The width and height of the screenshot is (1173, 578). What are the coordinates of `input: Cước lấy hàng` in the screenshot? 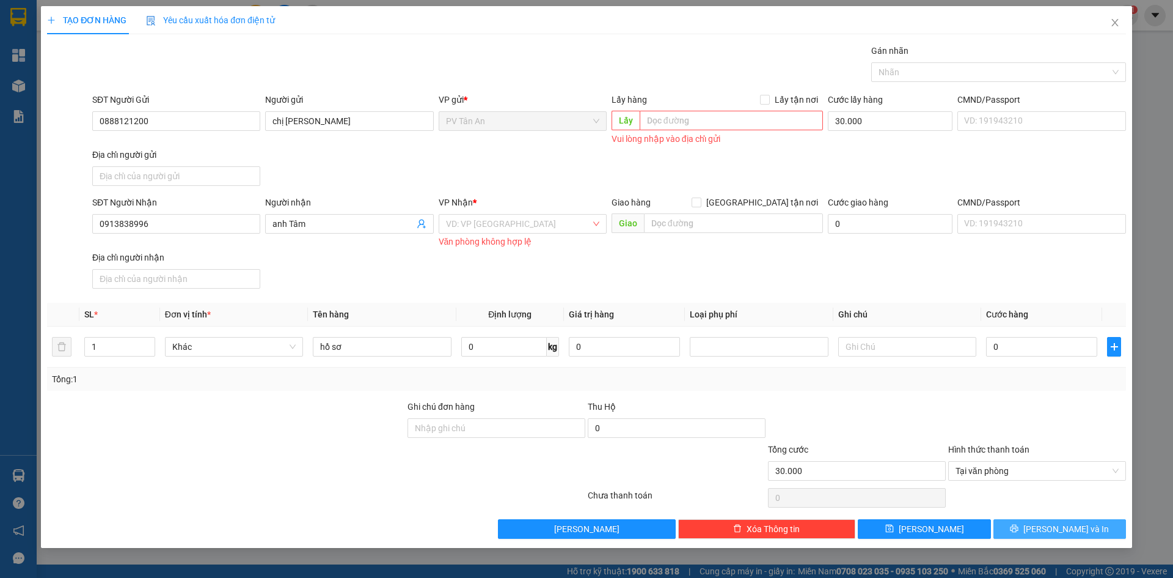 It's located at (890, 121).